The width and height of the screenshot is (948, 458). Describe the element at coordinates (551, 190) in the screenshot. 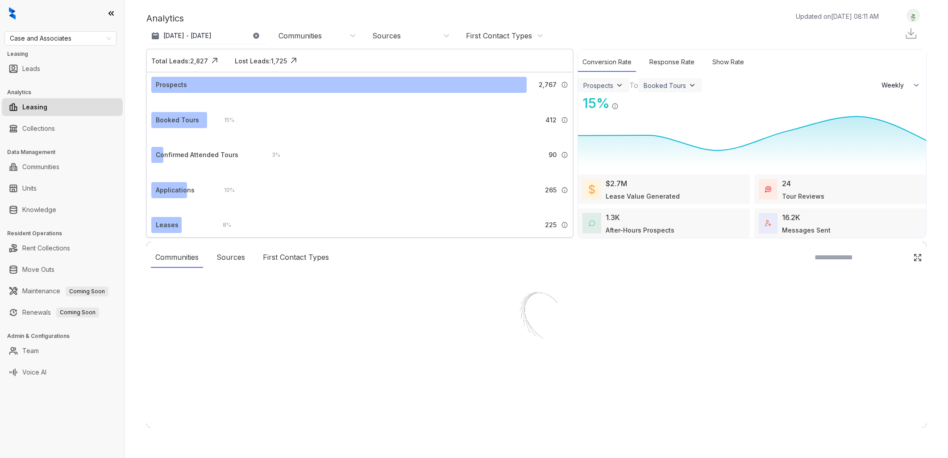

I see `span: 265` at that location.